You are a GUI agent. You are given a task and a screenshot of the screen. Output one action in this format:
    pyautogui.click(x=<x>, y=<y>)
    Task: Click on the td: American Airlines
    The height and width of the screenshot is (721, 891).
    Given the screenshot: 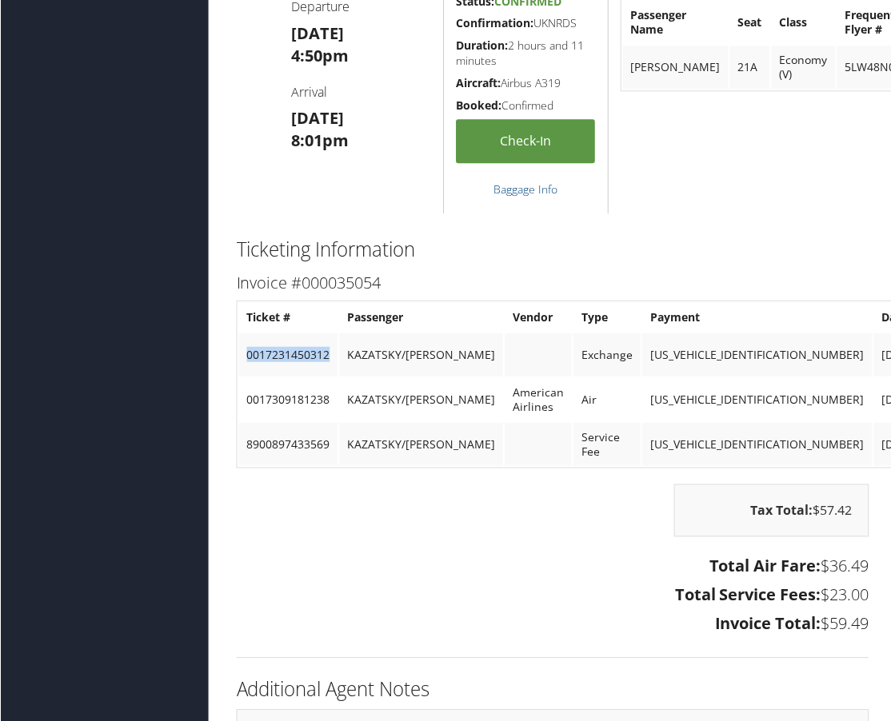 What is the action you would take?
    pyautogui.click(x=538, y=400)
    